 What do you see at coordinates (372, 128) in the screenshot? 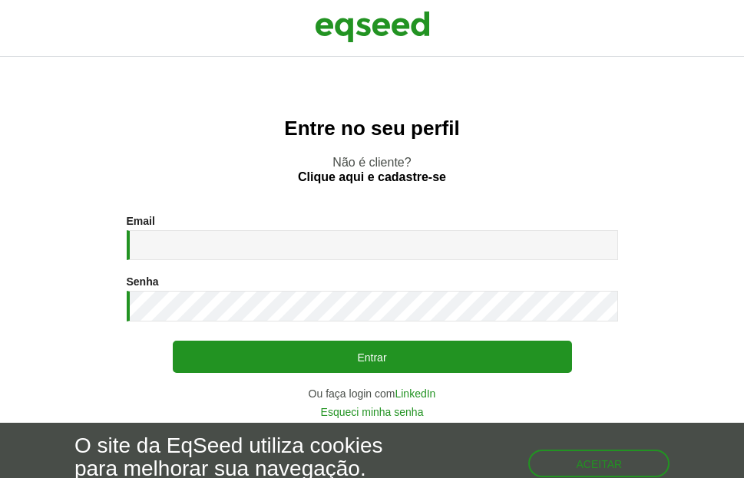
I see `h2: Entre no seu perfil` at bounding box center [372, 128].